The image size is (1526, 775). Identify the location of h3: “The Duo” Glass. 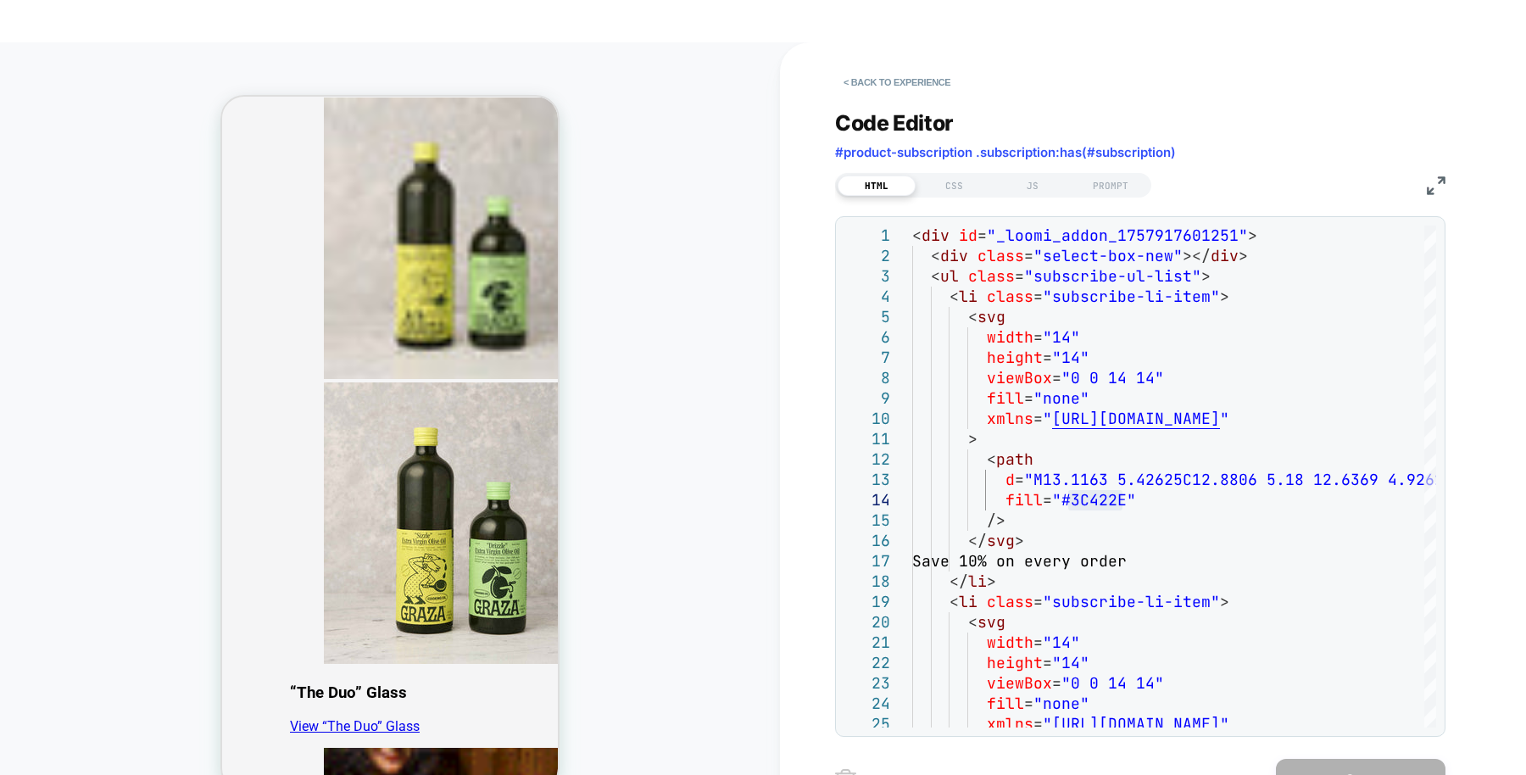
(202, 596).